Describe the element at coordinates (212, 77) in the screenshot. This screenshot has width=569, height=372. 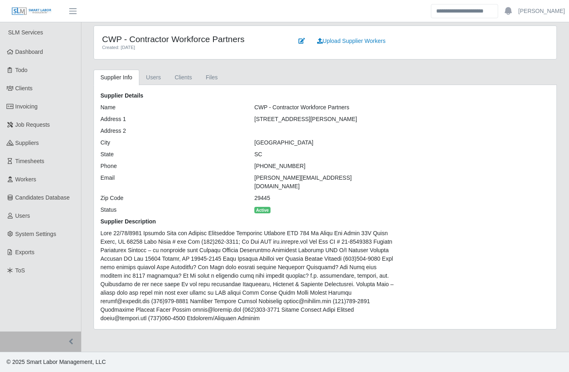
I see `a: Files` at that location.